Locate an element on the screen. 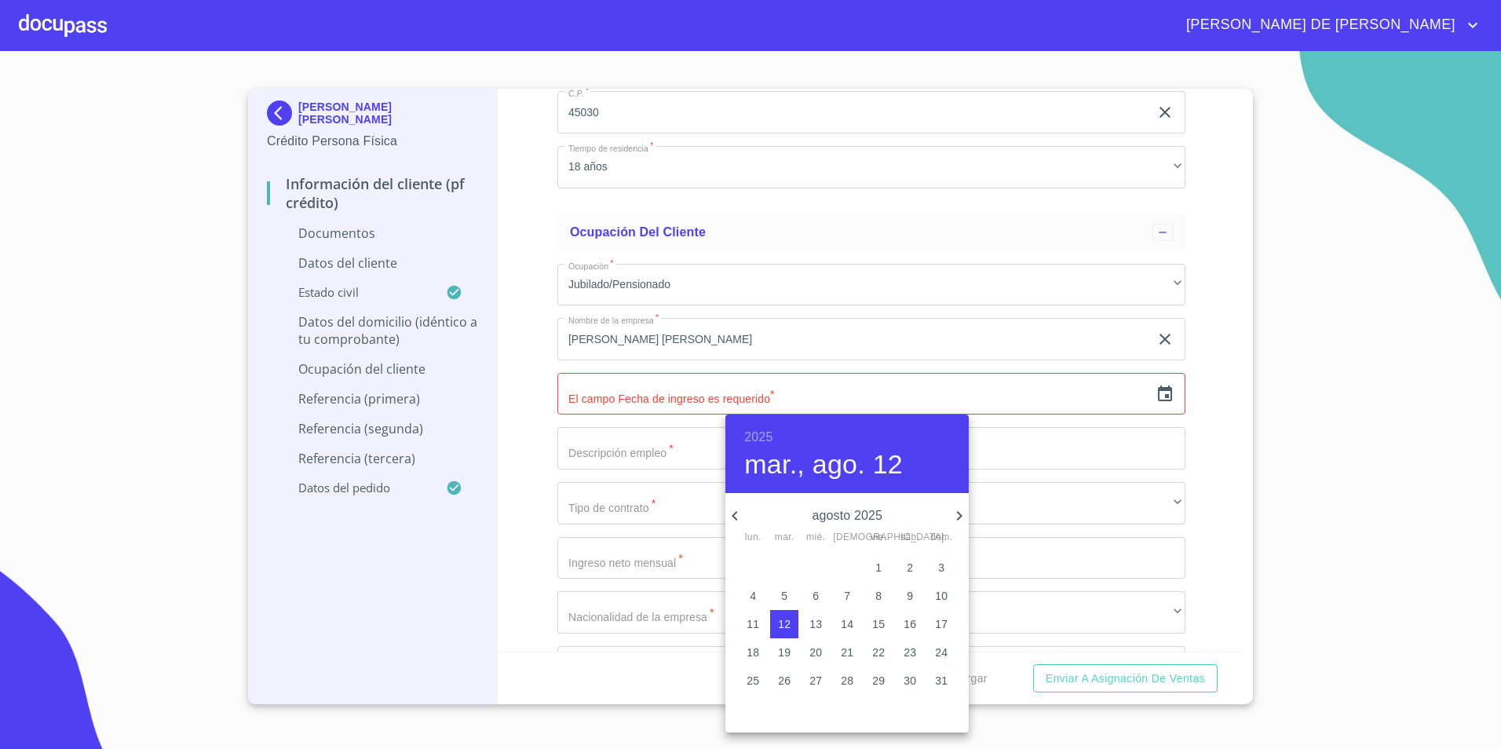 The image size is (1501, 749). p: 20 is located at coordinates (816, 653).